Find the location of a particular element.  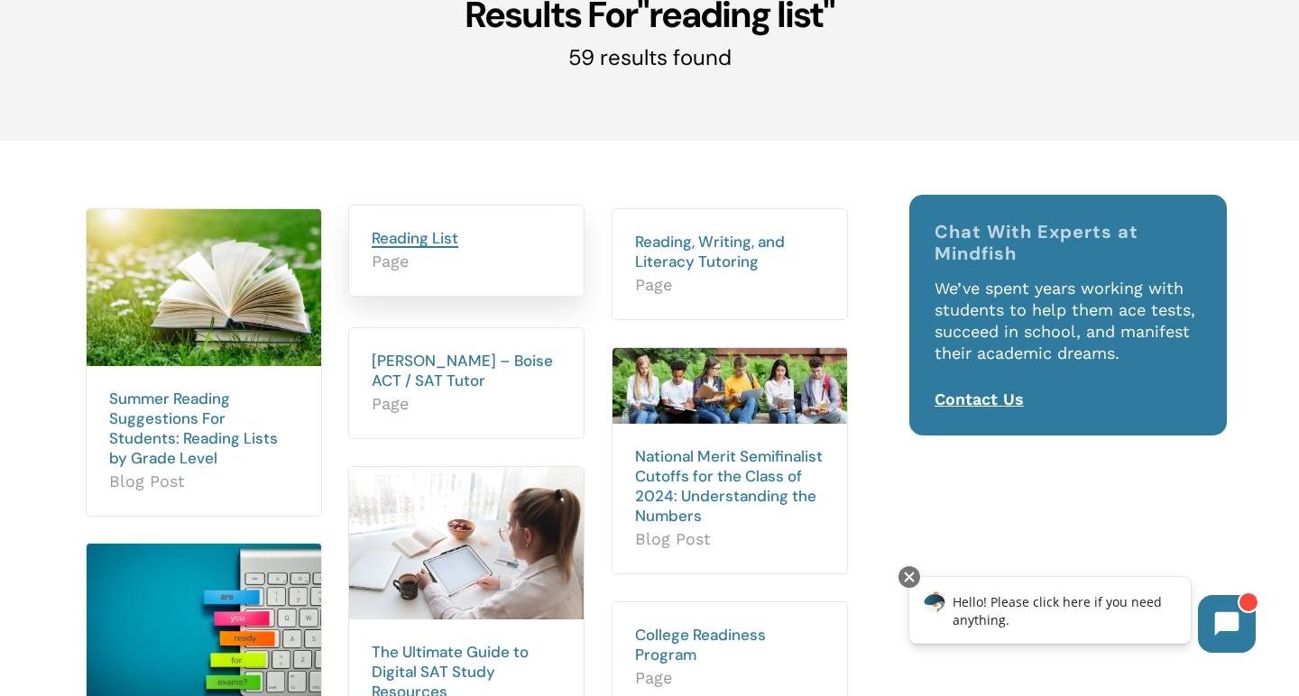

a: Reading, Writing, and Literacy Tutoring is located at coordinates (710, 252).